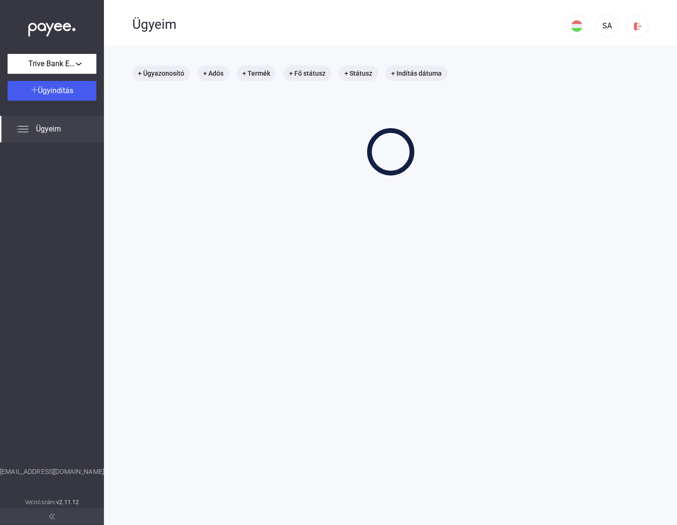 Image resolution: width=677 pixels, height=525 pixels. What do you see at coordinates (52, 91) in the screenshot?
I see `button: Ügyindítás` at bounding box center [52, 91].